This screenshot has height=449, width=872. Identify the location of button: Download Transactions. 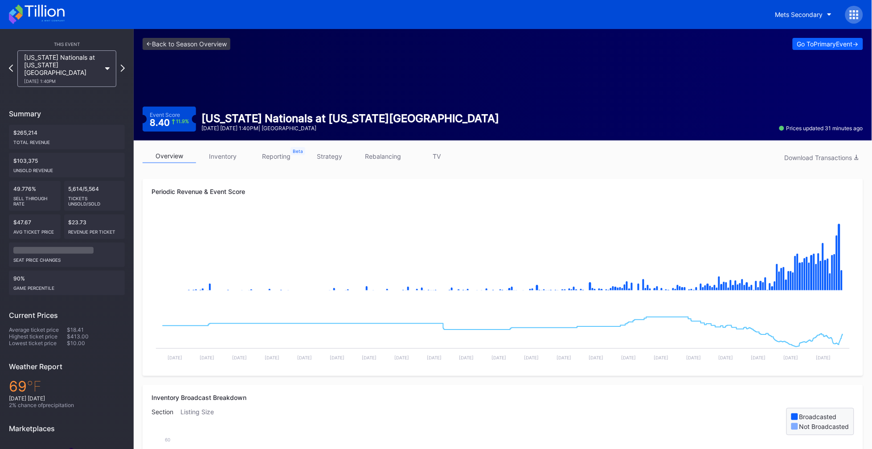
(822, 157).